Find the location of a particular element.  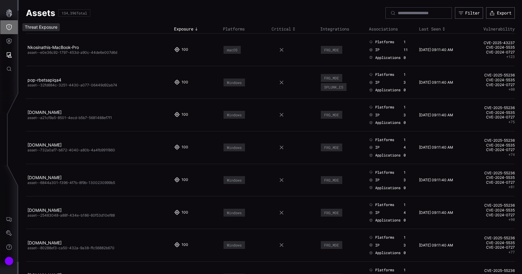

span: asset--e0e36c92-1797-453d-a90c-44de6e007d6d is located at coordinates (72, 52).